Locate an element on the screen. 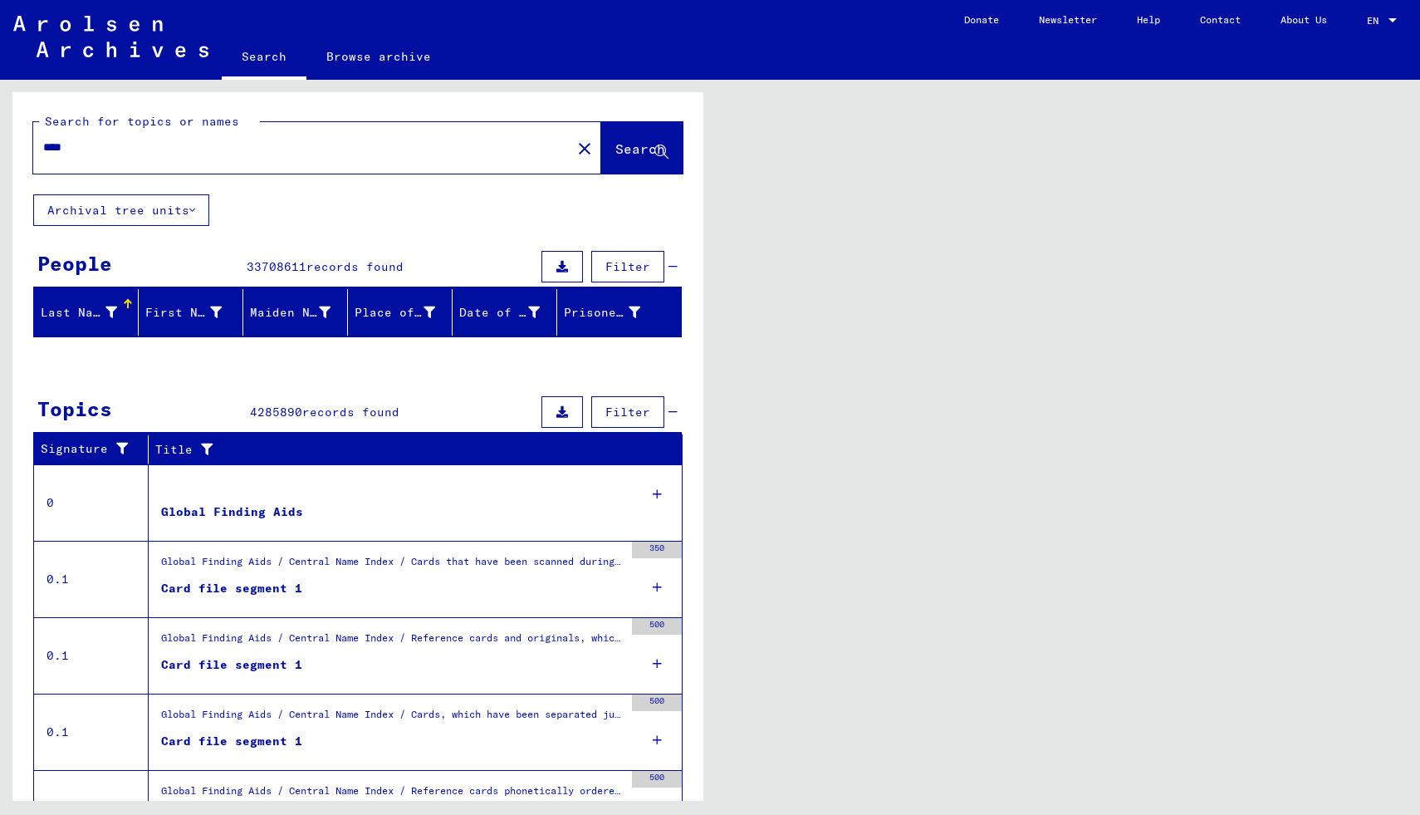 This screenshot has height=815, width=1420. div: People is located at coordinates (75, 263).